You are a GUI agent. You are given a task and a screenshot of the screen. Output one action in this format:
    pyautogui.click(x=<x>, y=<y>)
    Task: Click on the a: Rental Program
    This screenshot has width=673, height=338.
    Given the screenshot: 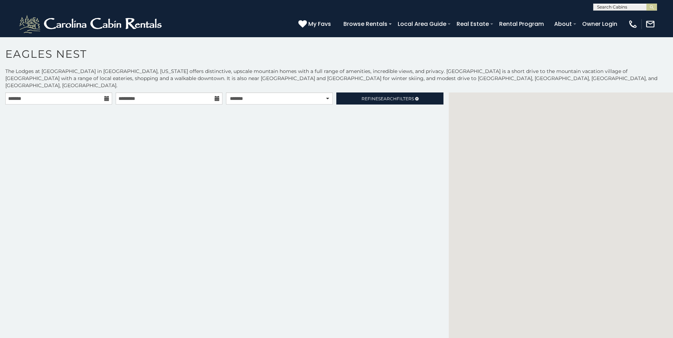 What is the action you would take?
    pyautogui.click(x=522, y=24)
    